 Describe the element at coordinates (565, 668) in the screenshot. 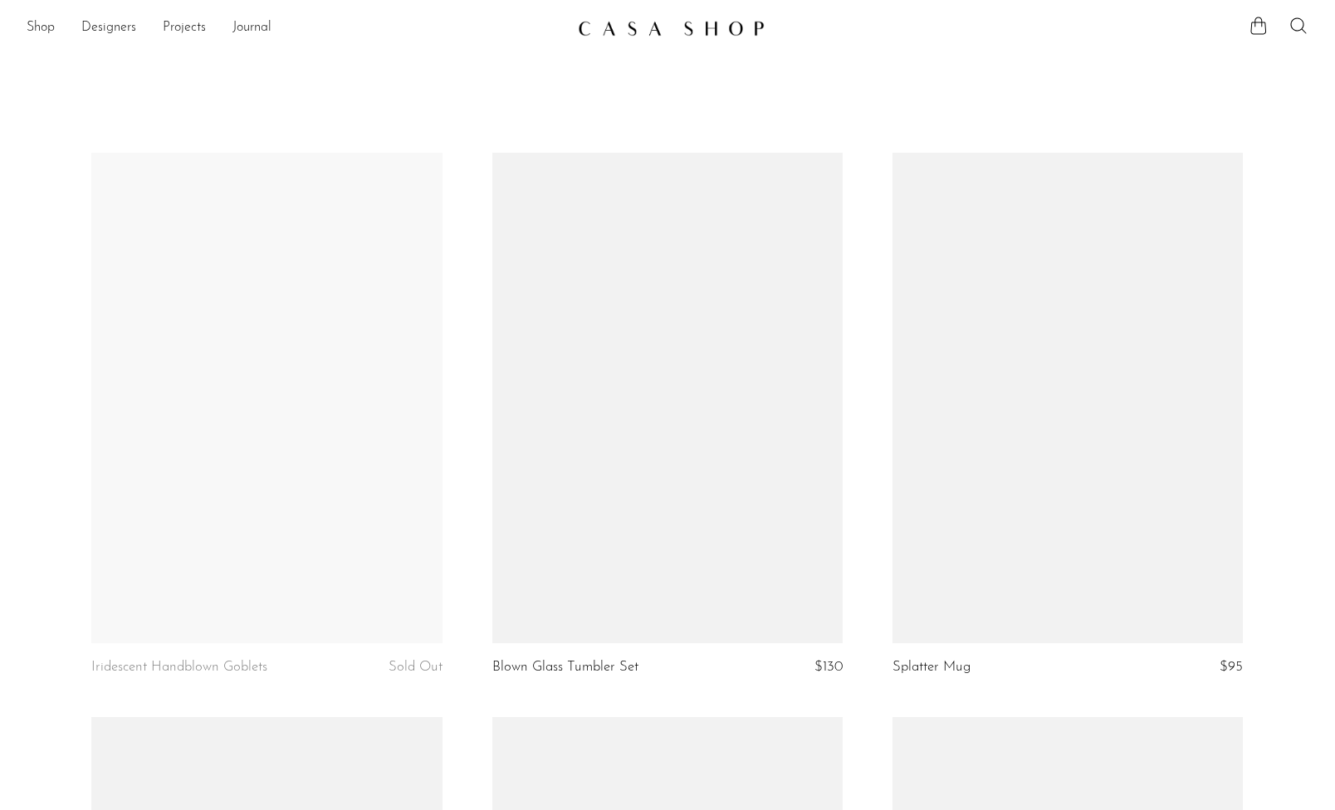

I see `a: Blown Glass Tumbler Set` at that location.